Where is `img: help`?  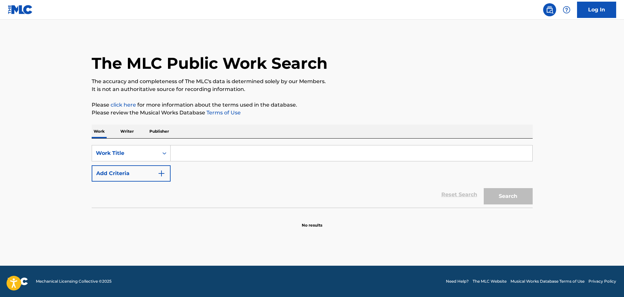 img: help is located at coordinates (566, 10).